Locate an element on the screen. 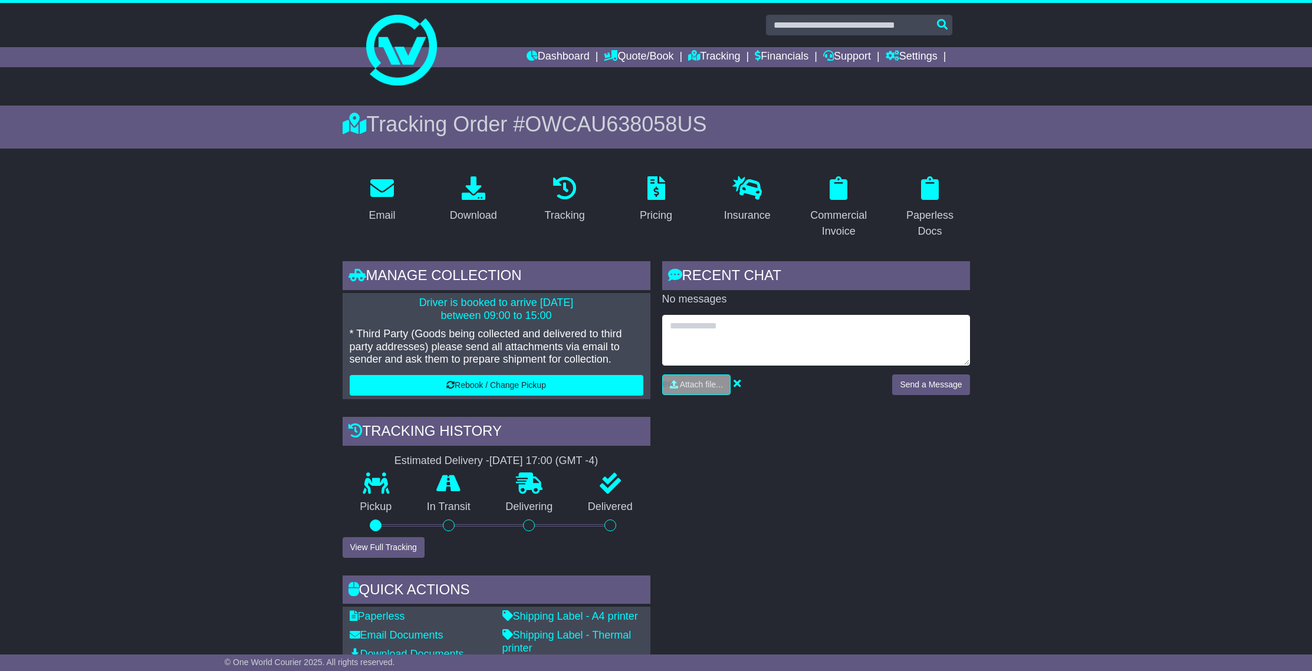 This screenshot has width=1312, height=671. div: Download is located at coordinates (474, 215).